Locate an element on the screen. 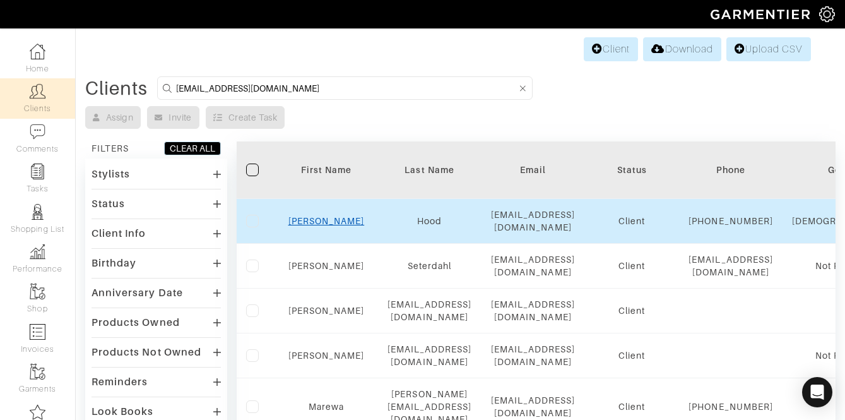 The image size is (845, 420). img: reminder-icon-8004d30b9f0a5d33ae49ab947aed9ed385cf756f9e5892f1edd6e32f2345188e.png is located at coordinates (37, 171).